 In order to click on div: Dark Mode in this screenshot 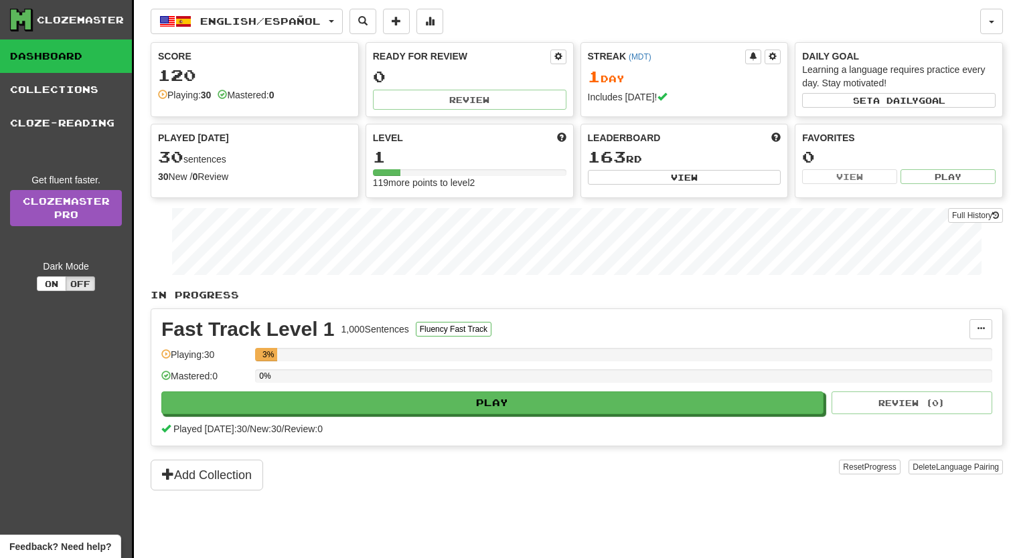, I will do `click(66, 266)`.